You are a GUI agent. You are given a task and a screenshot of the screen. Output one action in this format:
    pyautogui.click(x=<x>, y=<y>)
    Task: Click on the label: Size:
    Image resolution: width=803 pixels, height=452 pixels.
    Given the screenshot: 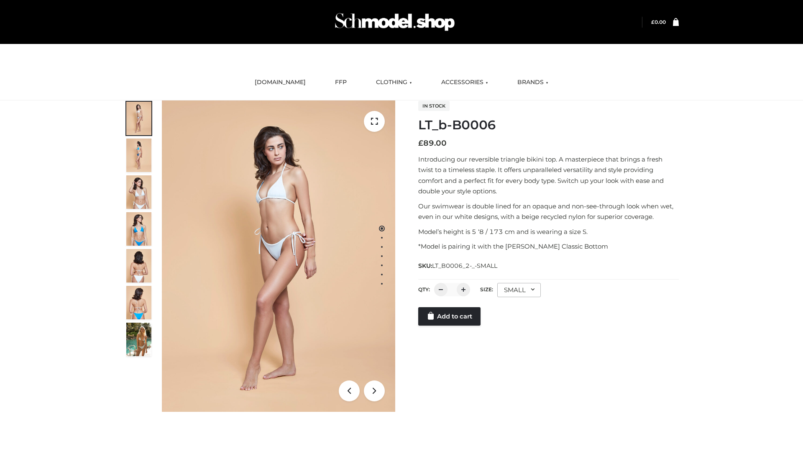 What is the action you would take?
    pyautogui.click(x=486, y=289)
    